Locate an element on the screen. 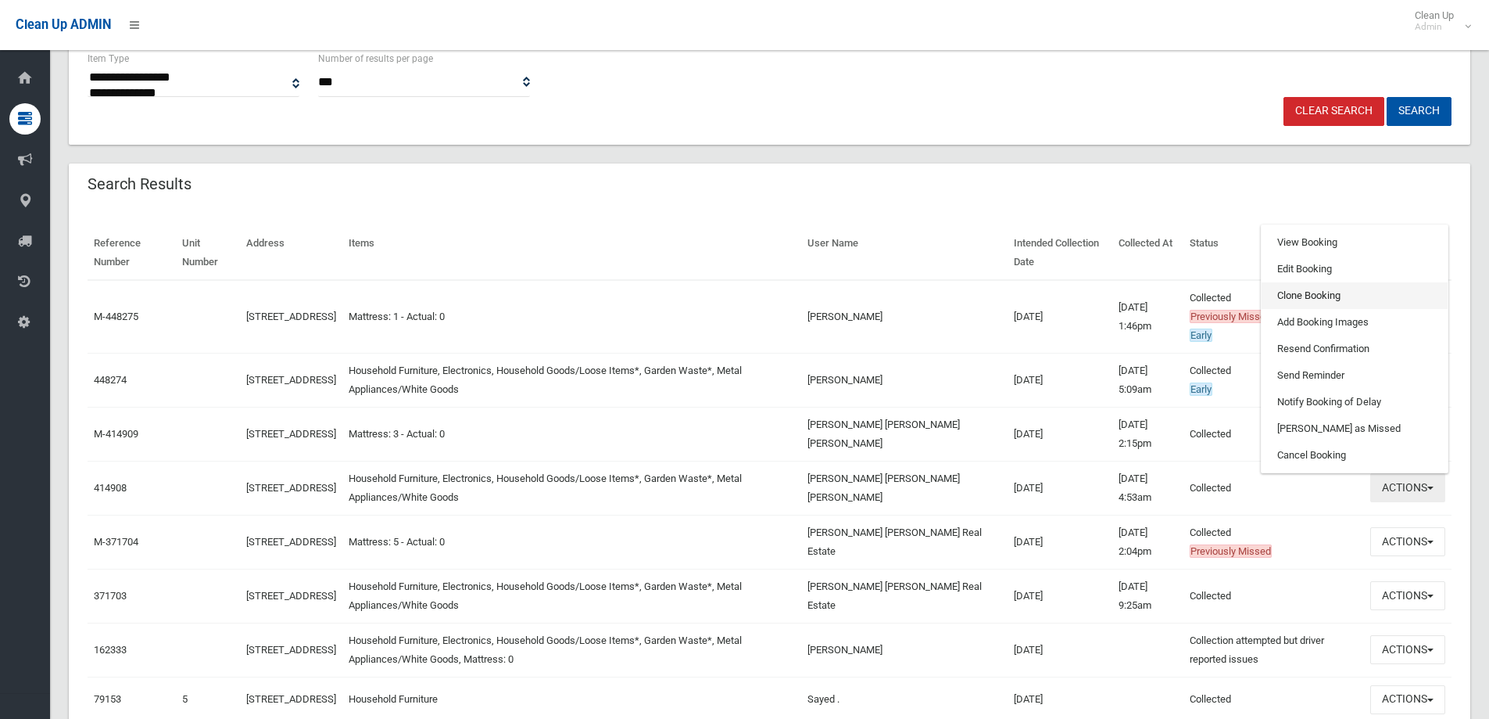 The image size is (1489, 719). span: Clean Up ADMIN is located at coordinates (63, 24).